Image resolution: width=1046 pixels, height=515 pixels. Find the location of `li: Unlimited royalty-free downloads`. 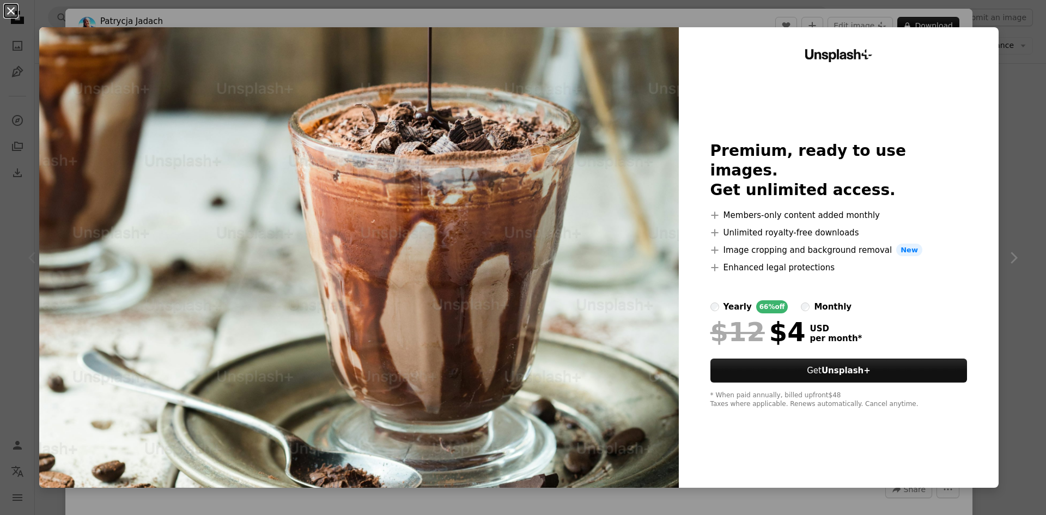

li: Unlimited royalty-free downloads is located at coordinates (839, 233).